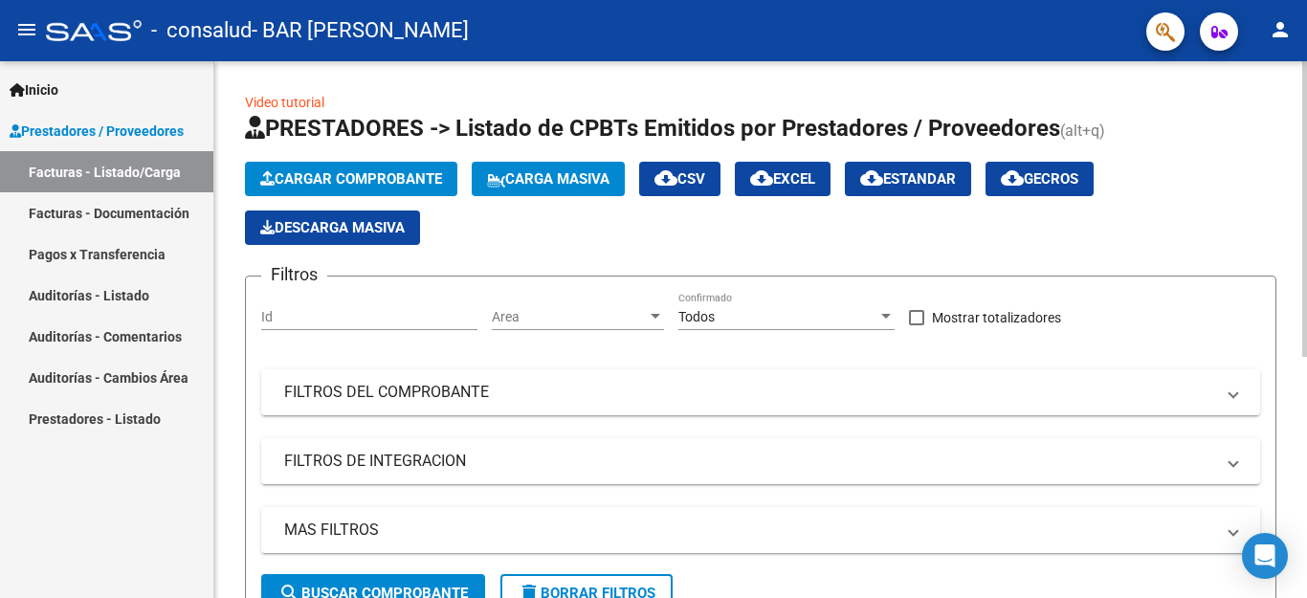 This screenshot has width=1307, height=598. I want to click on span: - consalud, so click(201, 31).